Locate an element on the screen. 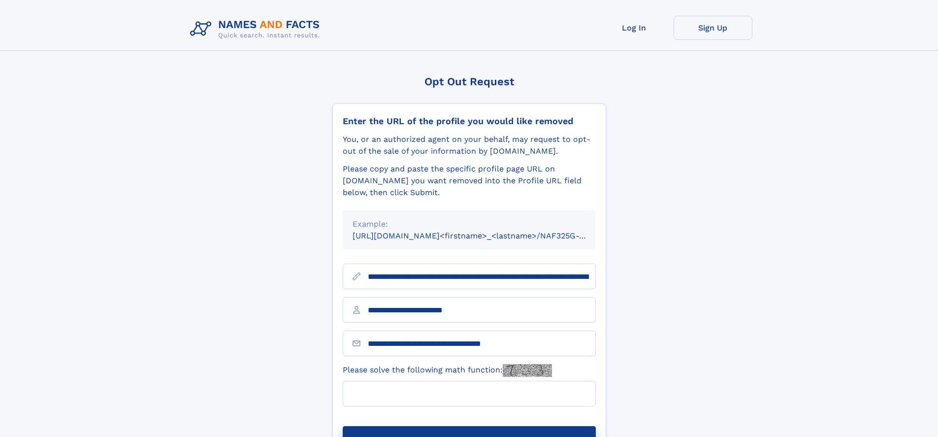  div: Opt Out Request is located at coordinates (469, 81).